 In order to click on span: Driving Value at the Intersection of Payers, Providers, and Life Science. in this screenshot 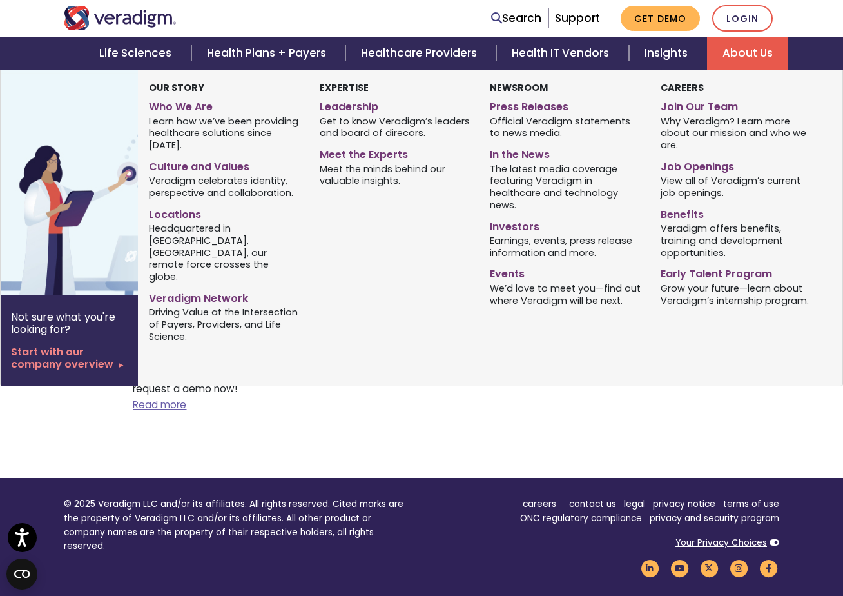, I will do `click(224, 324)`.